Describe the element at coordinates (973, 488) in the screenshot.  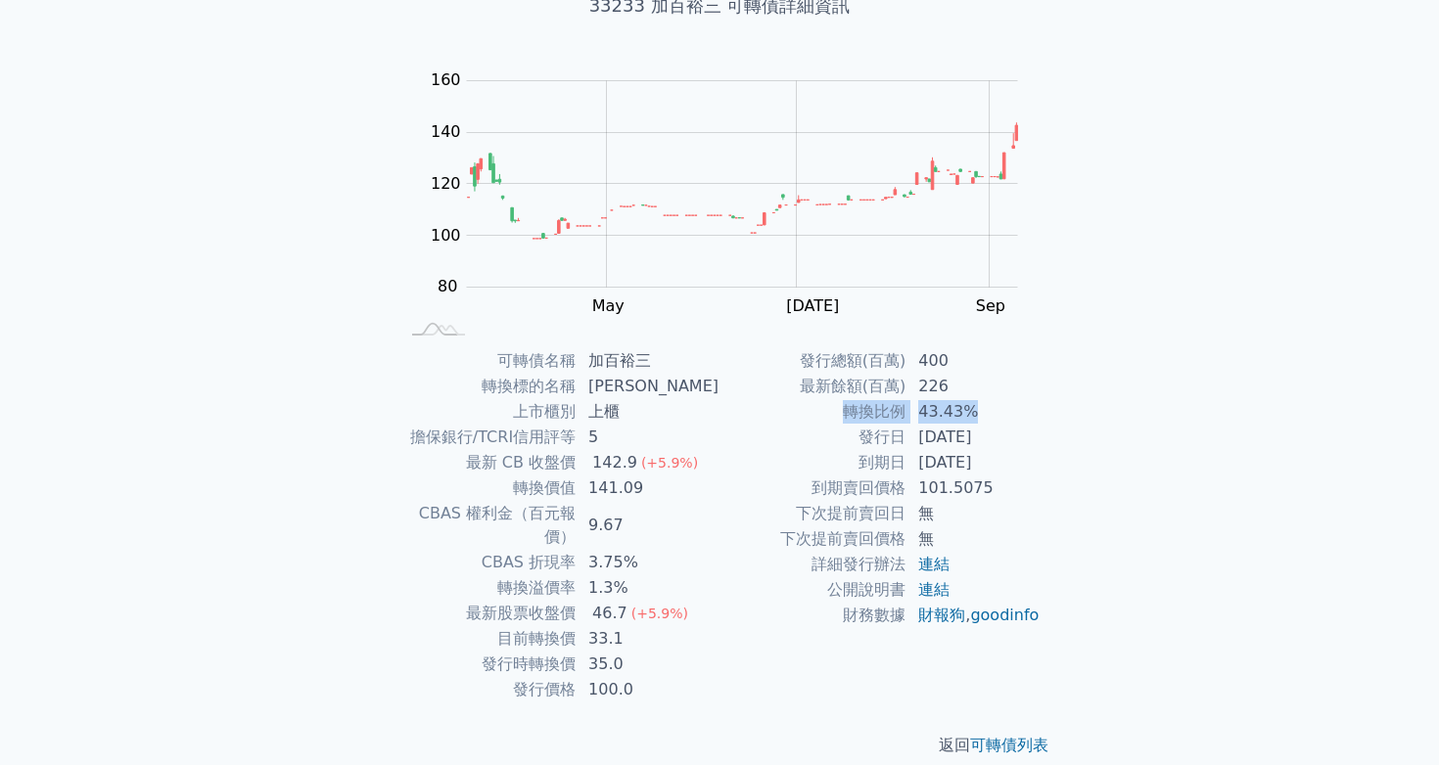
I see `td: 101.5075` at that location.